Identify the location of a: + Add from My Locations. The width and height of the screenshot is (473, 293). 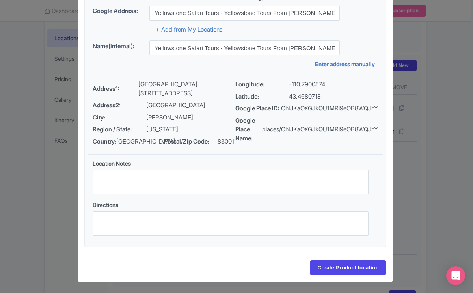
(189, 29).